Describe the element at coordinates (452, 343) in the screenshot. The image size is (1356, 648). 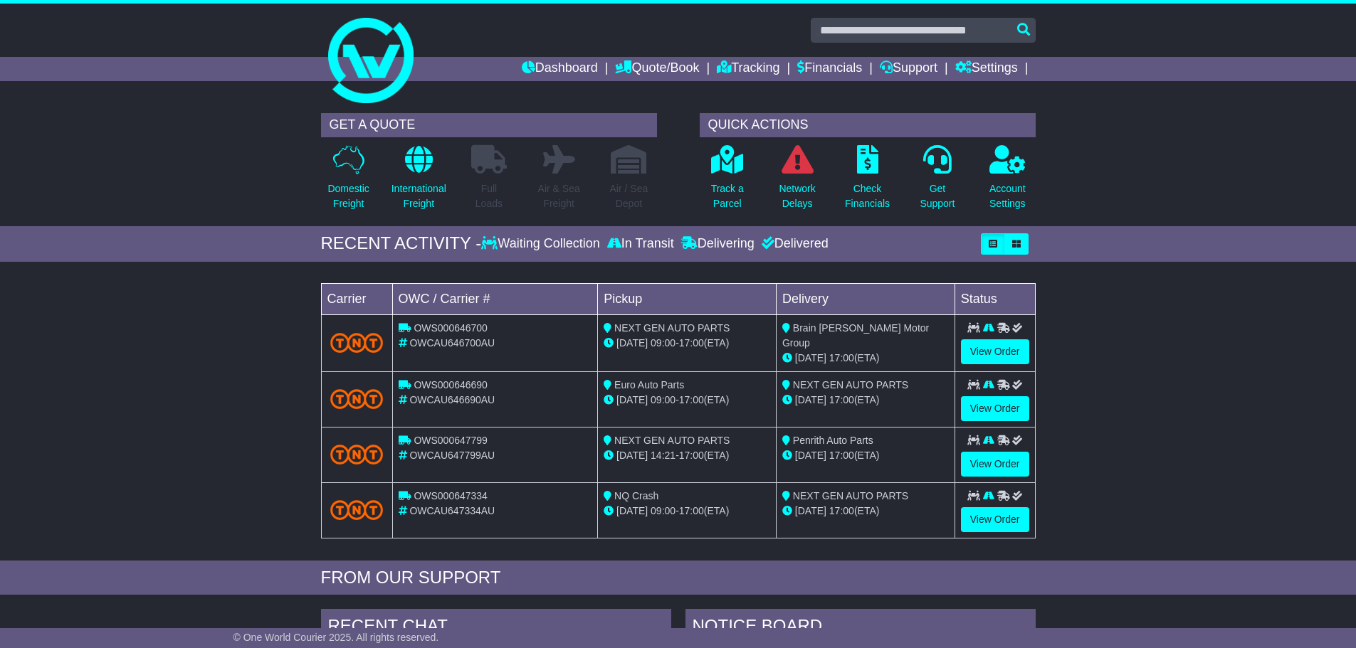
I see `span: OWCAU646700AU` at that location.